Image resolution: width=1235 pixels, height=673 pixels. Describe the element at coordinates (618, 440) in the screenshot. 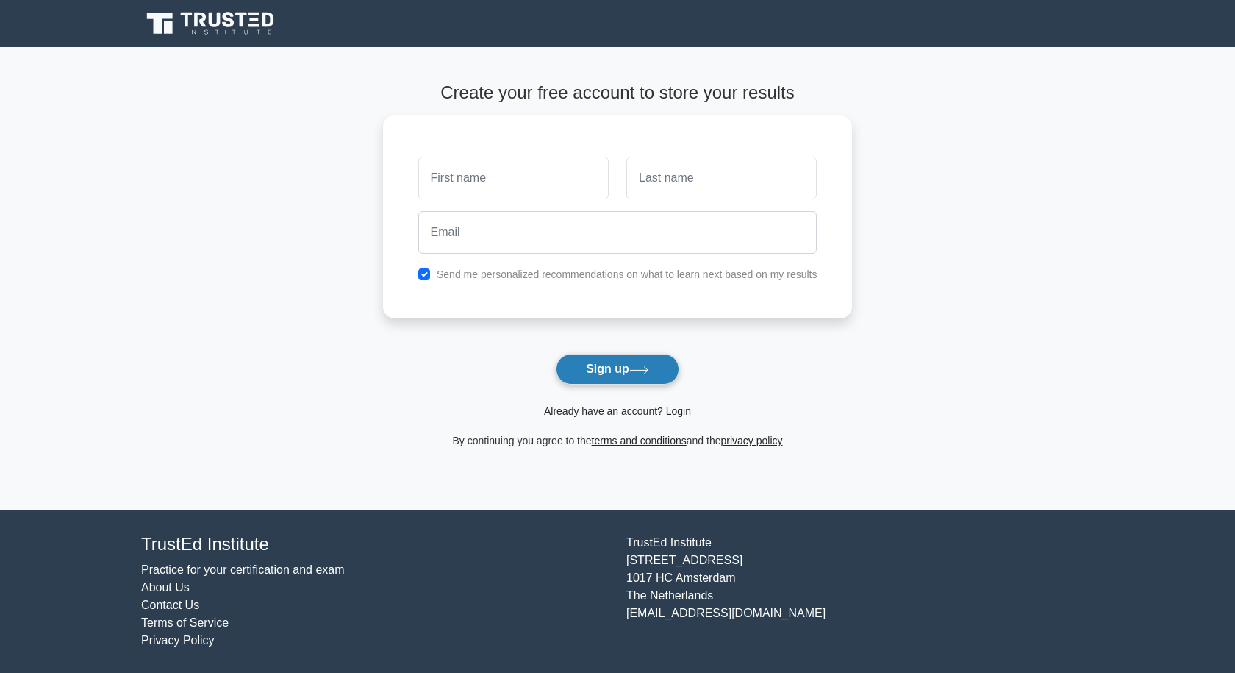

I see `div: By continuing you agree to the and the` at that location.